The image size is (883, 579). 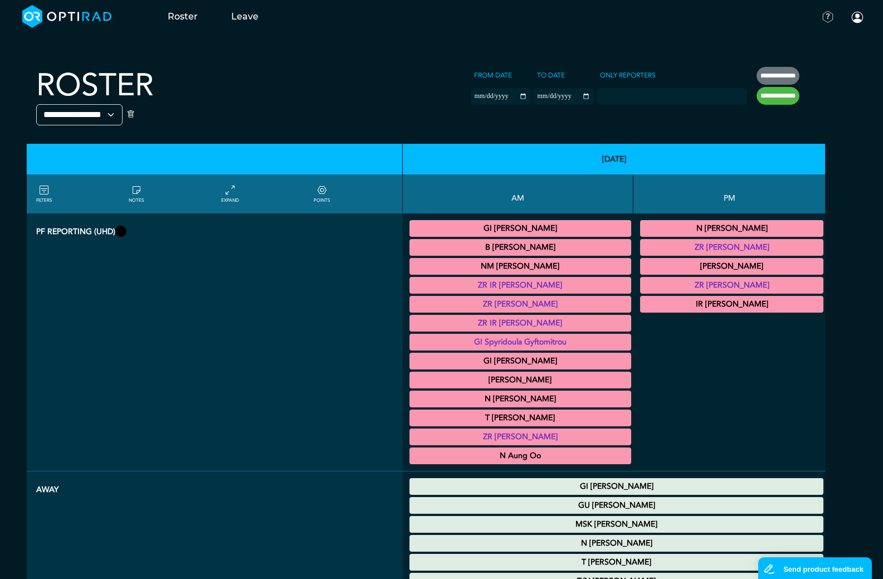 What do you see at coordinates (520, 323) in the screenshot?
I see `div: General XR 08:30 - 09:00` at bounding box center [520, 323].